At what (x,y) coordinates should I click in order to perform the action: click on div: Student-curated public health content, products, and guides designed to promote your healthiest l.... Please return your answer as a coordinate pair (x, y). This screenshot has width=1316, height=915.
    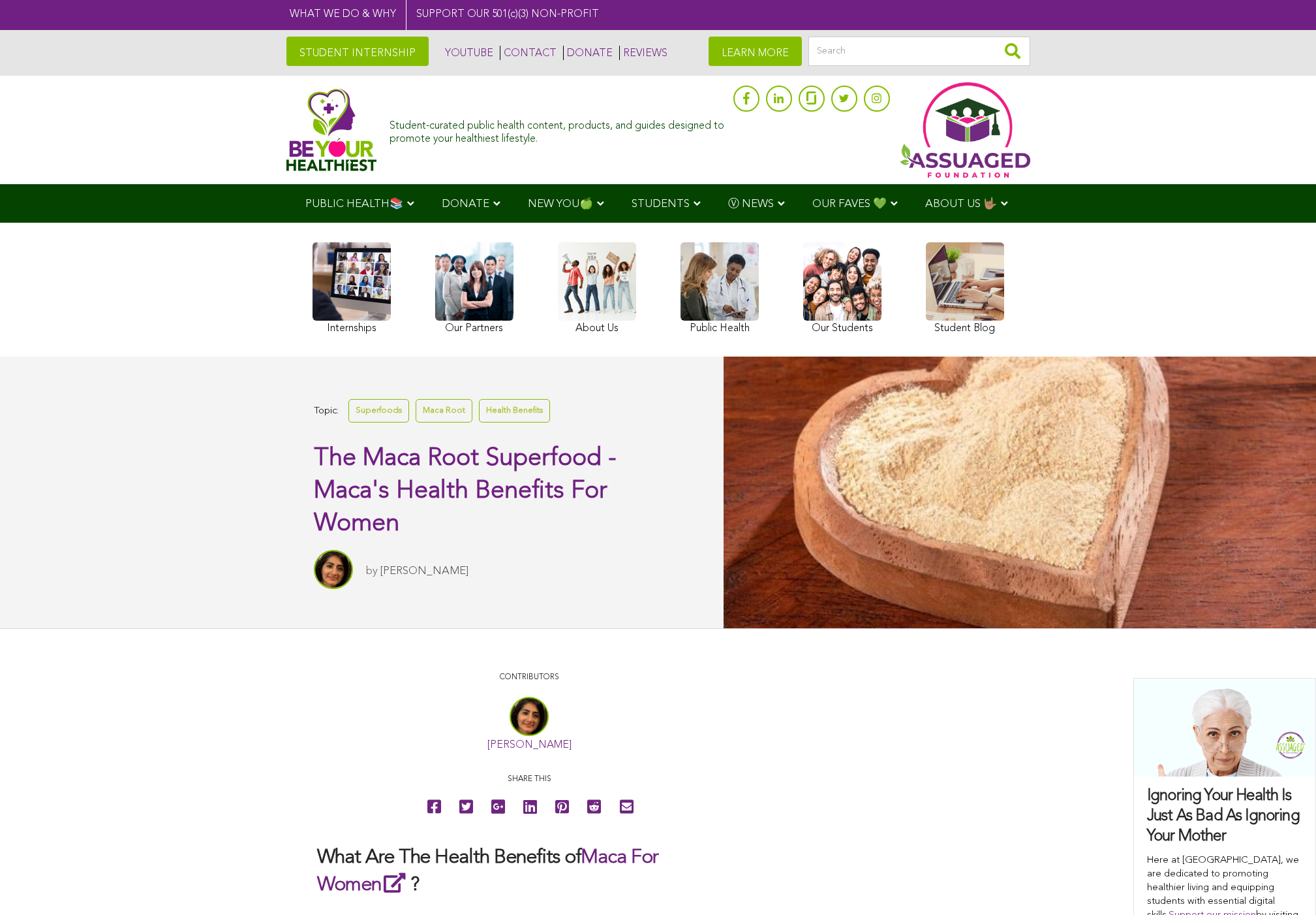
    Looking at the image, I should click on (558, 130).